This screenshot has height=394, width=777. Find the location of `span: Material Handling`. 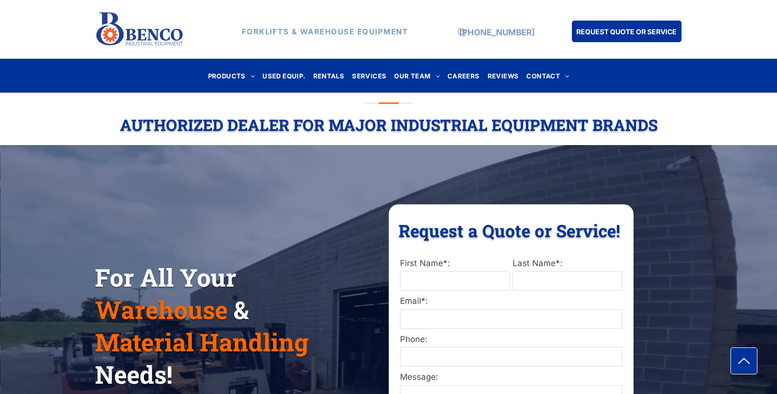

span: Material Handling is located at coordinates (202, 342).